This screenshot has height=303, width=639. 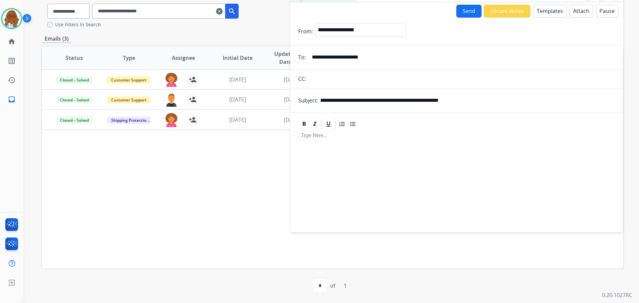 I want to click on span: Initial Date, so click(x=238, y=58).